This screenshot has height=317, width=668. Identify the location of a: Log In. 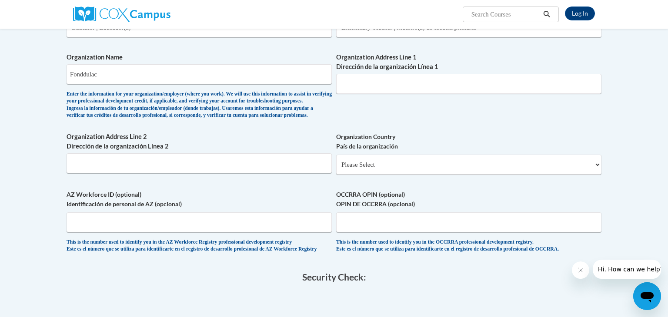
(580, 13).